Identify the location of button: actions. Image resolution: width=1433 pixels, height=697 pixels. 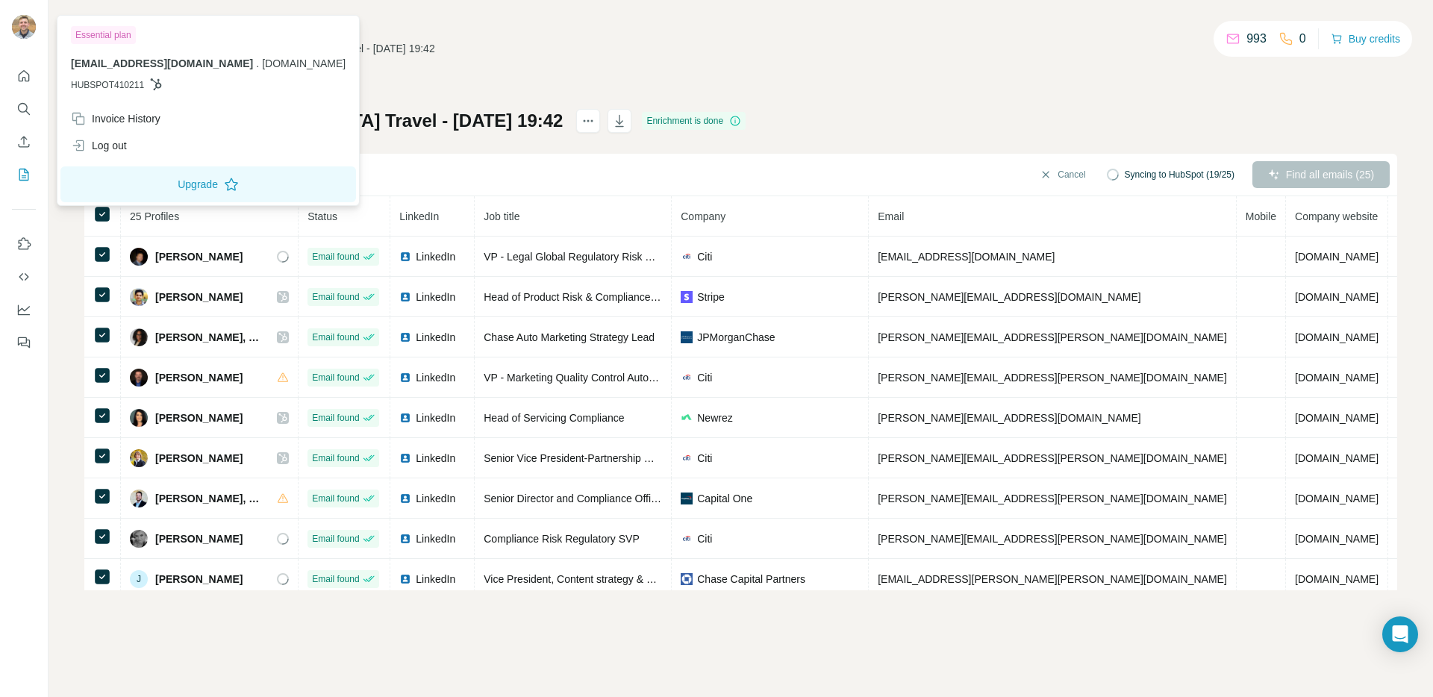
(588, 121).